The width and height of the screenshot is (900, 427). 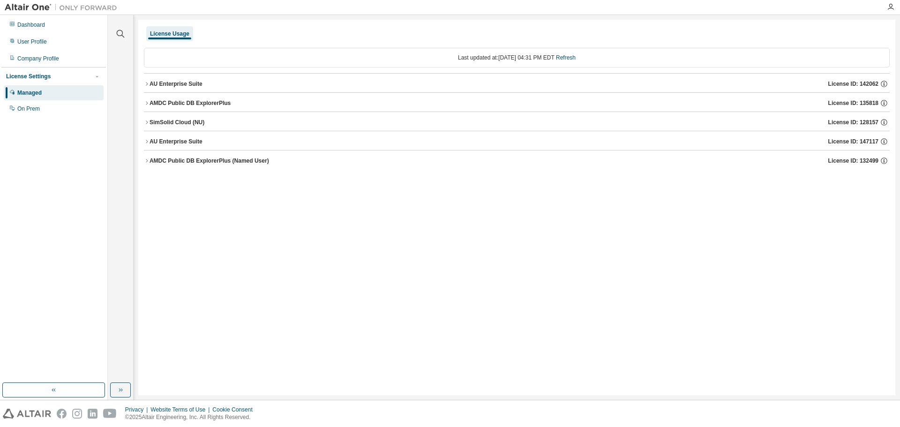 I want to click on button: AMDC Public DB ExplorerPlusLicense ID: 135818, so click(x=516, y=103).